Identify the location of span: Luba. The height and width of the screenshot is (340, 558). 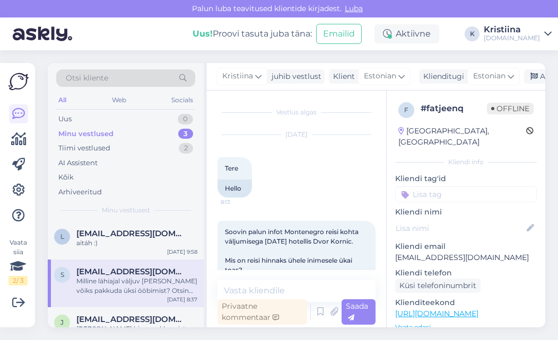
(354, 8).